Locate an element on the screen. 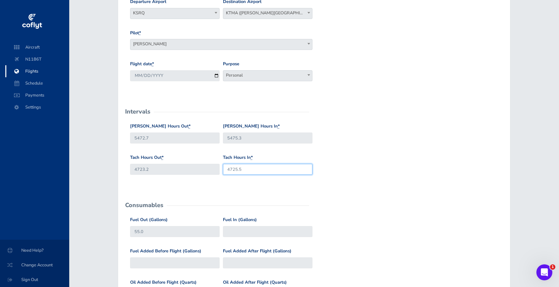  span: Need Help? is located at coordinates (35, 250).